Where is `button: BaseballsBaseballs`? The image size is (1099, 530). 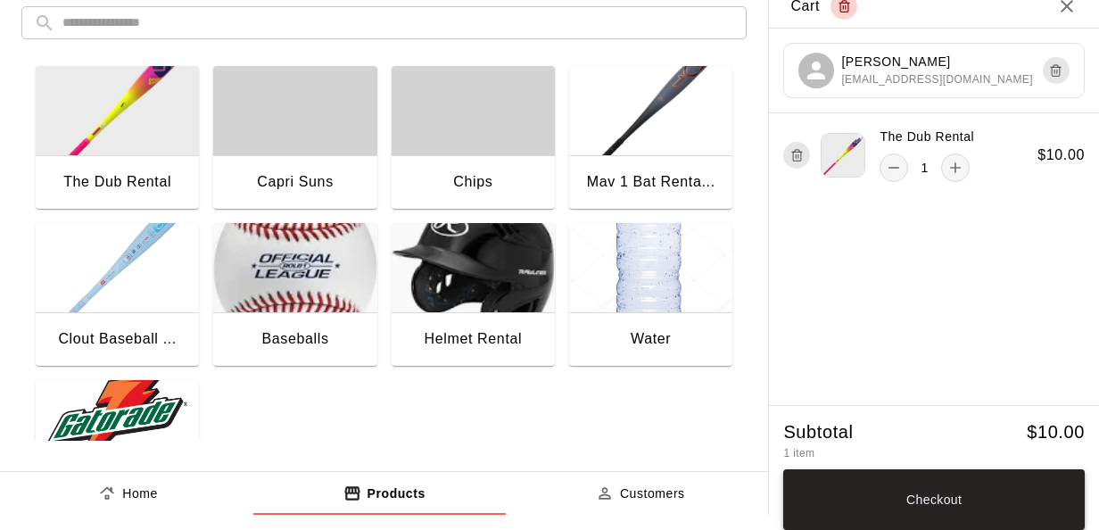
button: BaseballsBaseballs is located at coordinates (294, 296).